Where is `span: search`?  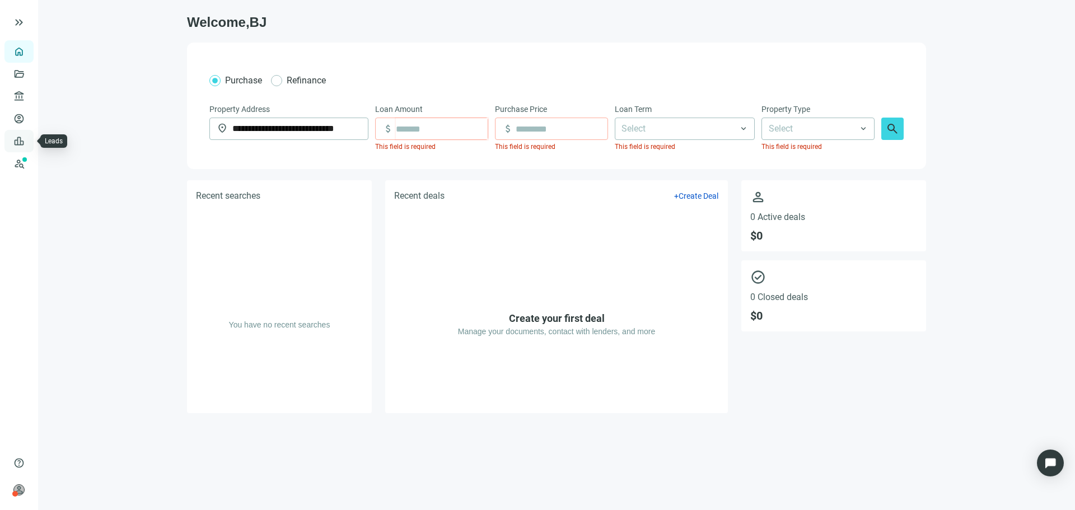 span: search is located at coordinates (893, 129).